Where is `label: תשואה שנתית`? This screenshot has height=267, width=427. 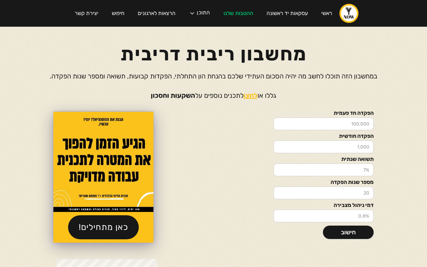
label: תשואה שנתית is located at coordinates (323, 159).